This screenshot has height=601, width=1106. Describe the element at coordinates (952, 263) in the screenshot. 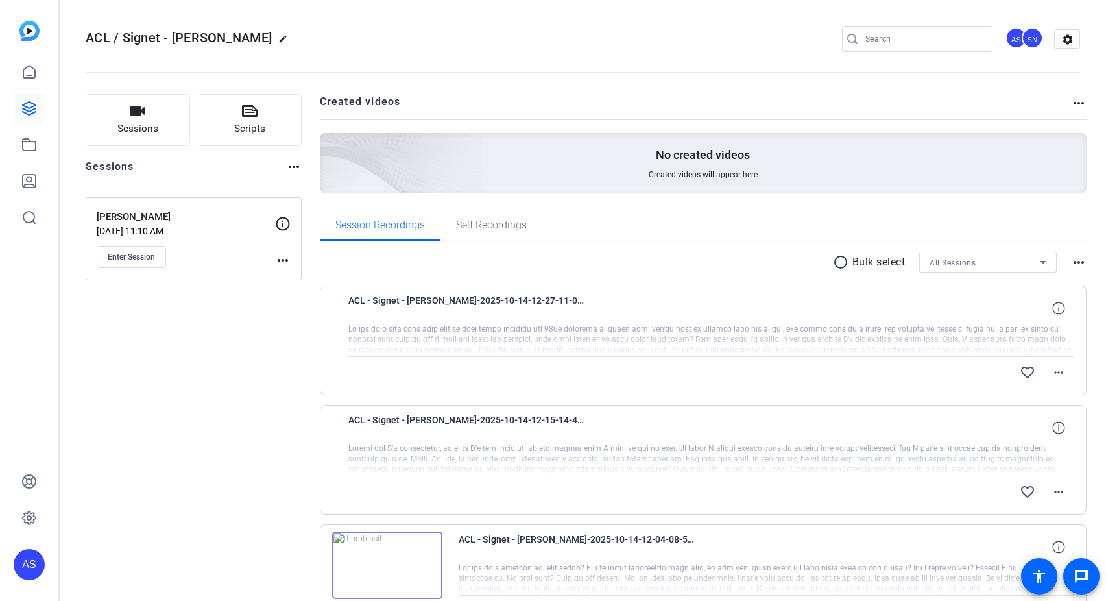

I see `span: All Sessions` at that location.